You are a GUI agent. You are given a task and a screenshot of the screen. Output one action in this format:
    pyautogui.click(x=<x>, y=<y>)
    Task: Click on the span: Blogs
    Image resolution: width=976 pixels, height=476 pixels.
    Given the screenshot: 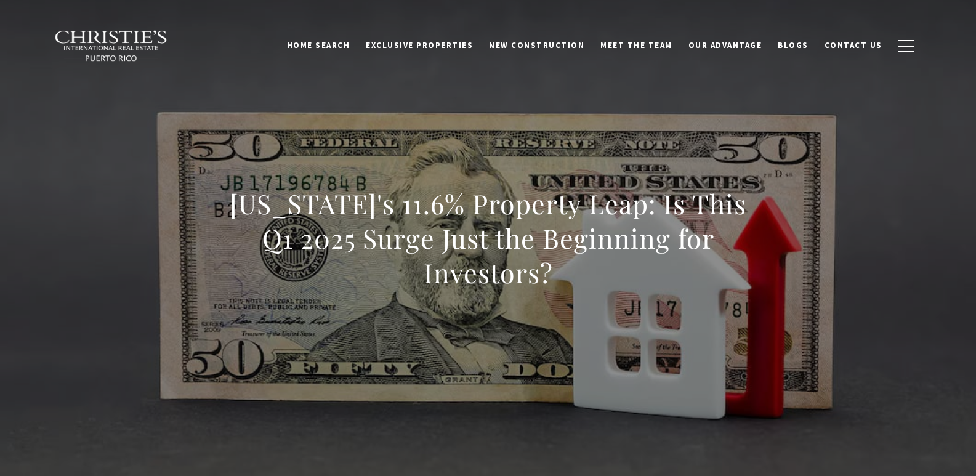 What is the action you would take?
    pyautogui.click(x=793, y=45)
    